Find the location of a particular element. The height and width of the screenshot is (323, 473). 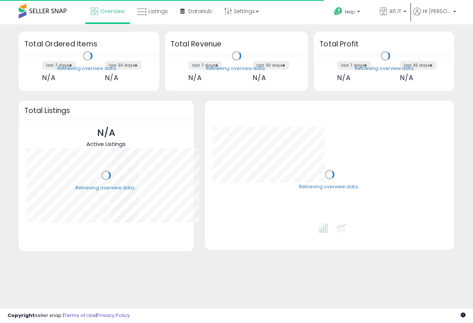

span: DataHub is located at coordinates (200, 11).